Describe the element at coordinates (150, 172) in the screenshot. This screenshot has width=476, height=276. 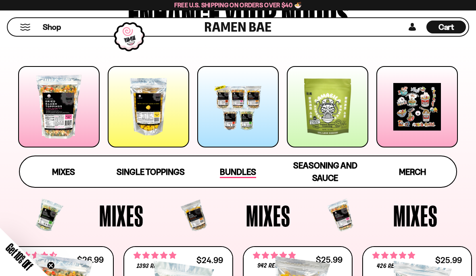
I see `a: Single Toppings` at that location.